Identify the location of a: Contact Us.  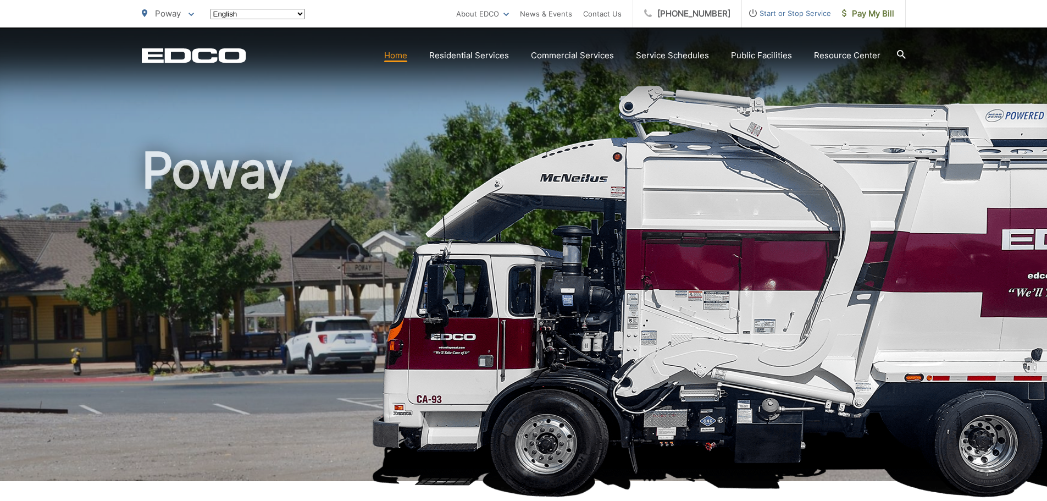
(602, 14).